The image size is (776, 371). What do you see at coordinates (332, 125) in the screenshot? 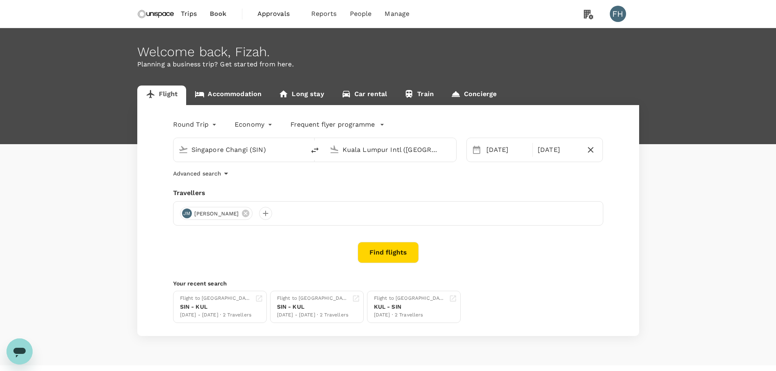
I see `p: Frequent flyer programme` at bounding box center [332, 125].